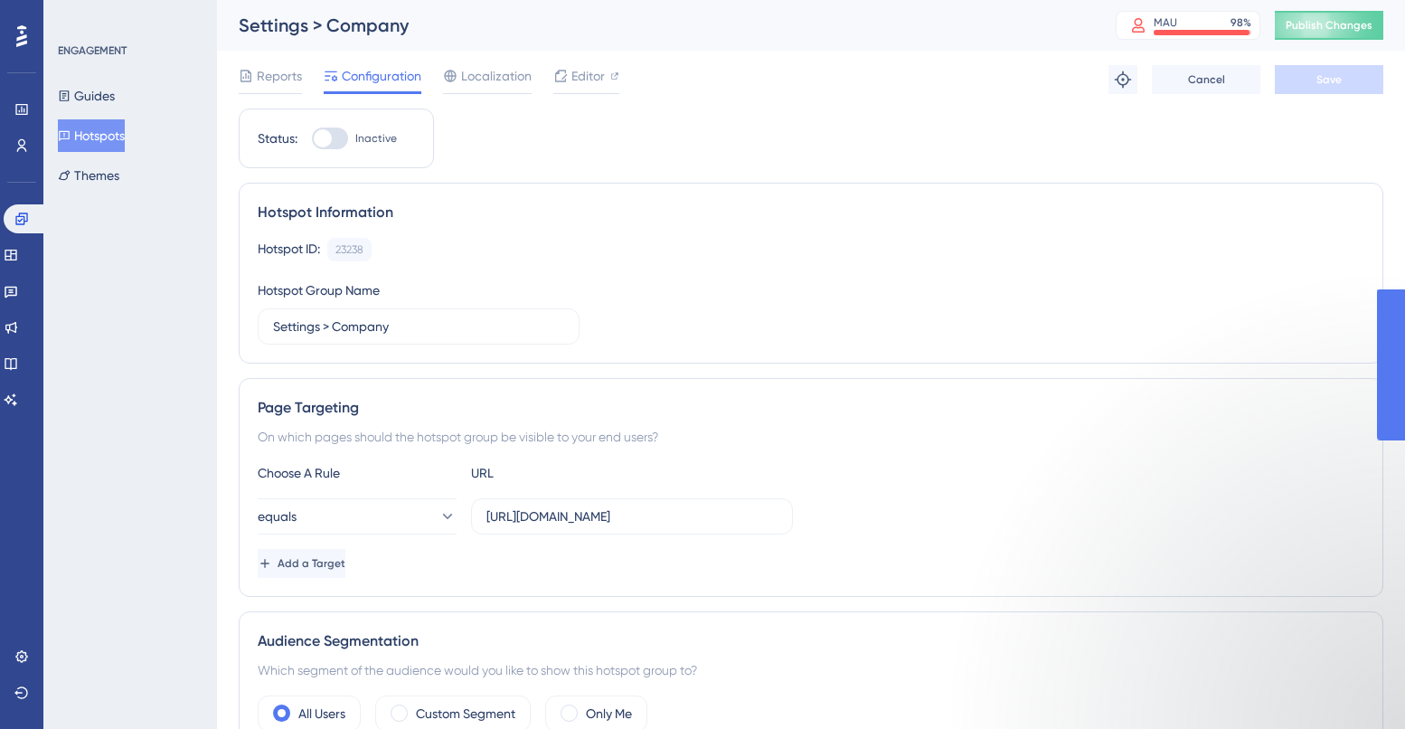 The image size is (1405, 729). I want to click on div: 23238, so click(349, 249).